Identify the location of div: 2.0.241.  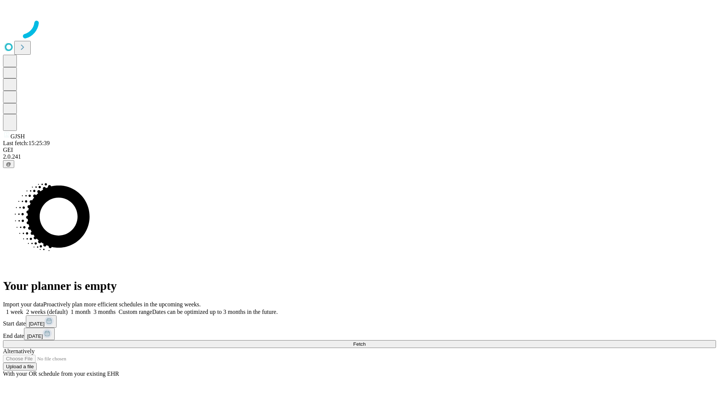
(360, 157).